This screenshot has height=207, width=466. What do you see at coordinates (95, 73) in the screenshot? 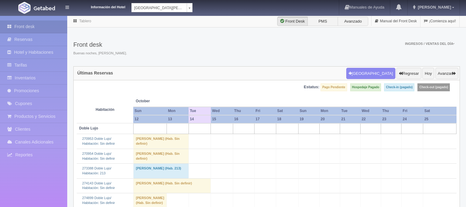
I see `h4: Últimas Reservas` at bounding box center [95, 73].